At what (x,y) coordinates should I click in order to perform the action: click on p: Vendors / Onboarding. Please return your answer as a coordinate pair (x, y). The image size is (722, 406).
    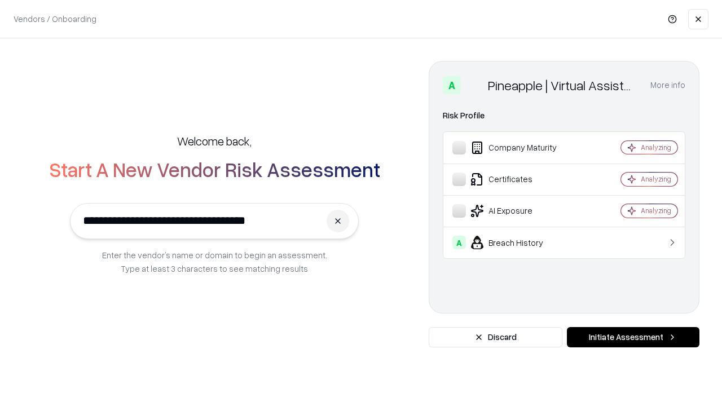
    Looking at the image, I should click on (55, 19).